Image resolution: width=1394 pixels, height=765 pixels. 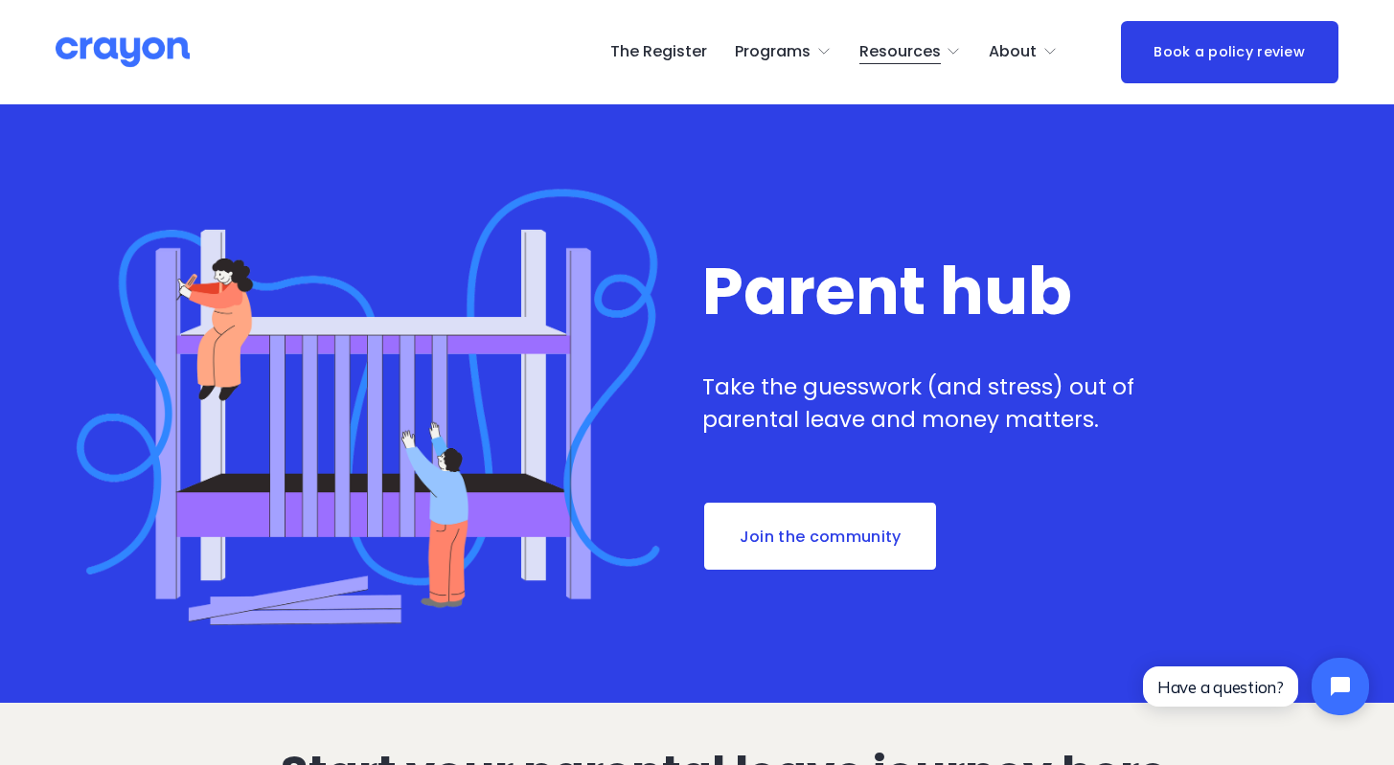 What do you see at coordinates (900, 52) in the screenshot?
I see `span: Resources` at bounding box center [900, 52].